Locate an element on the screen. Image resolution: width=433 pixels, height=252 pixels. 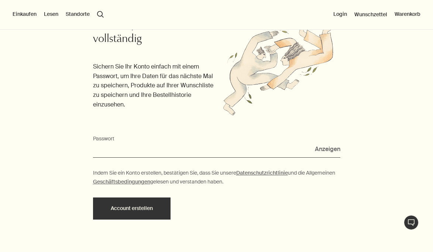
button: show password is located at coordinates (327, 149).